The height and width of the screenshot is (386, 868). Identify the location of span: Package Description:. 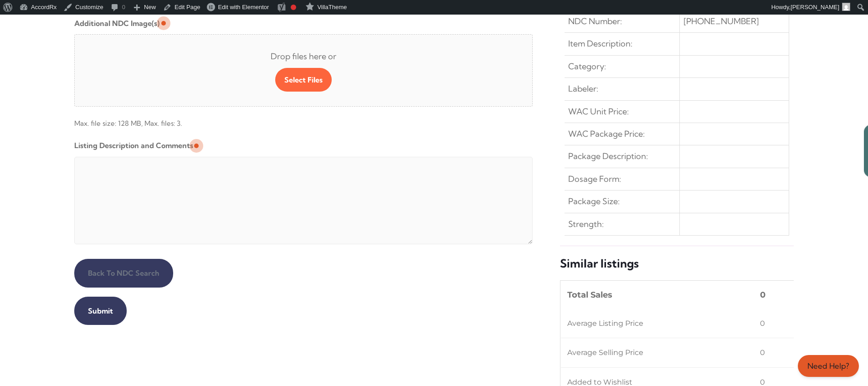
(608, 156).